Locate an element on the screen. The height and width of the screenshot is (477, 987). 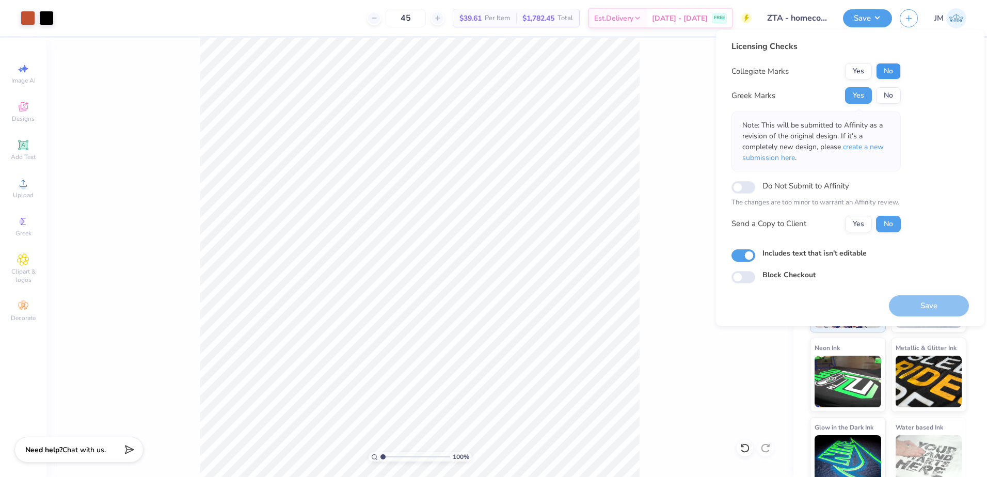
img: Neon Ink is located at coordinates (848, 381).